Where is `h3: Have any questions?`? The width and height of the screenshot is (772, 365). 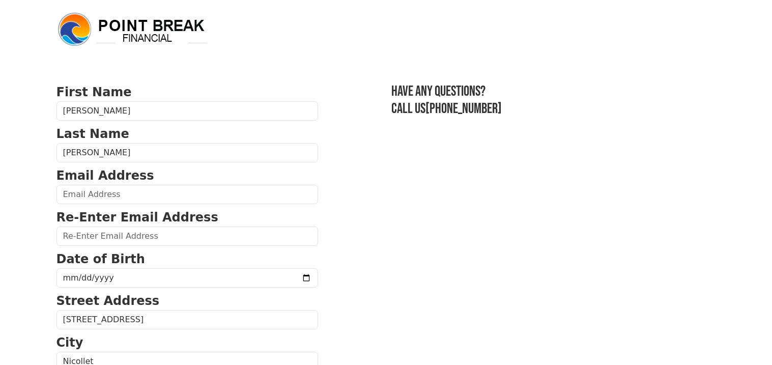 h3: Have any questions? is located at coordinates (554, 92).